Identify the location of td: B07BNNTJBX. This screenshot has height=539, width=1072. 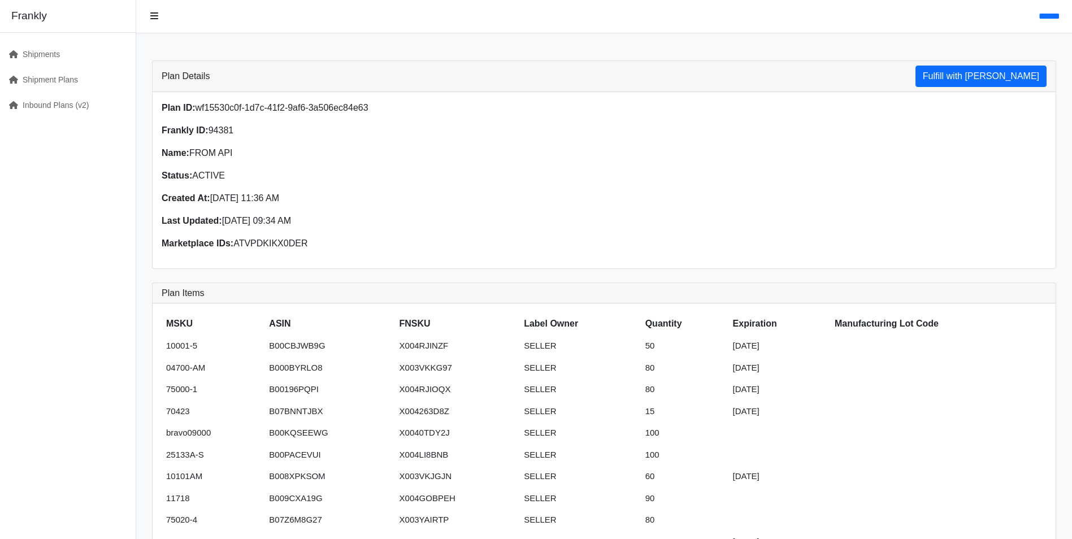
(329, 411).